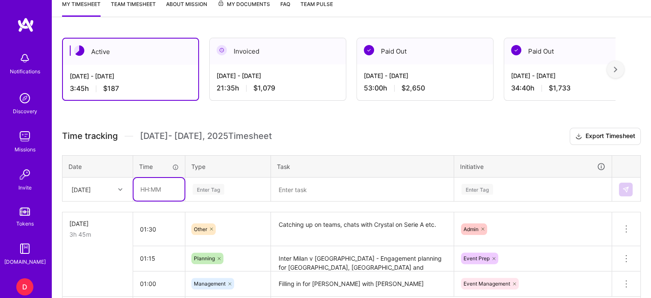 Image resolution: width=651 pixels, height=298 pixels. Describe the element at coordinates (98, 234) in the screenshot. I see `div: 3h 45m` at that location.